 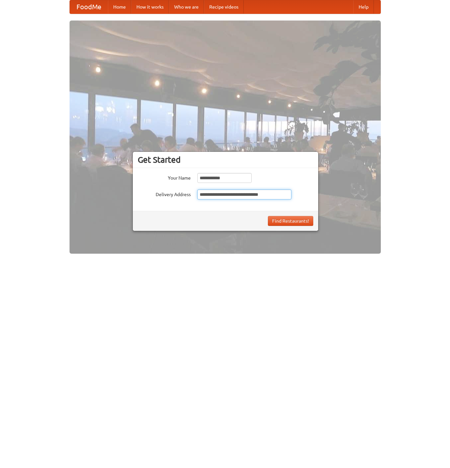 What do you see at coordinates (290, 221) in the screenshot?
I see `button: Find Restaurants!` at bounding box center [290, 221].